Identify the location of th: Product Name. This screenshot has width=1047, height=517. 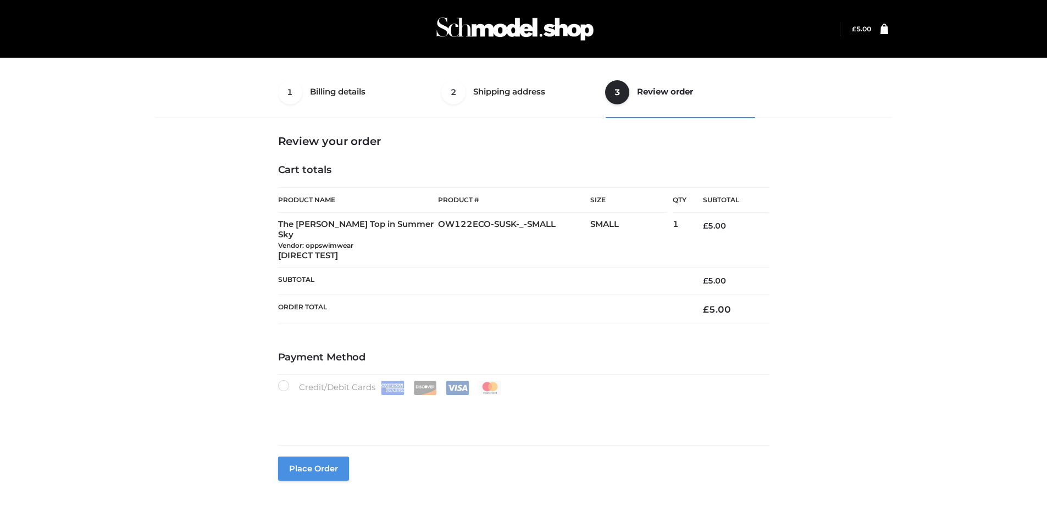
(358, 200).